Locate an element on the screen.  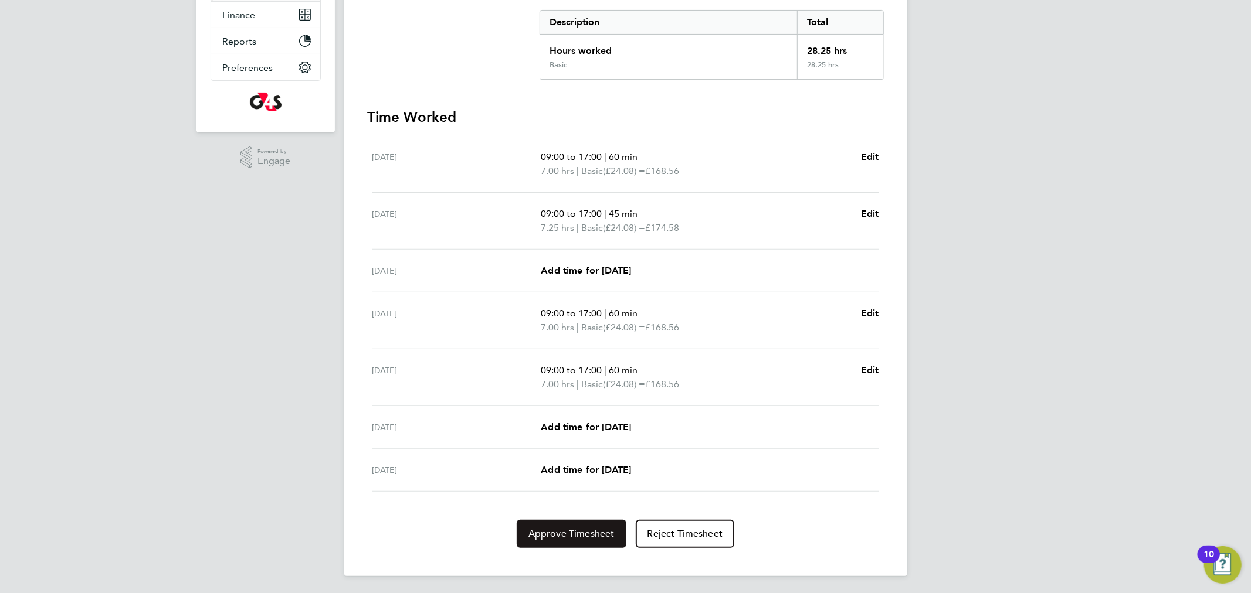
span: 7.25 hrs is located at coordinates (557, 228).